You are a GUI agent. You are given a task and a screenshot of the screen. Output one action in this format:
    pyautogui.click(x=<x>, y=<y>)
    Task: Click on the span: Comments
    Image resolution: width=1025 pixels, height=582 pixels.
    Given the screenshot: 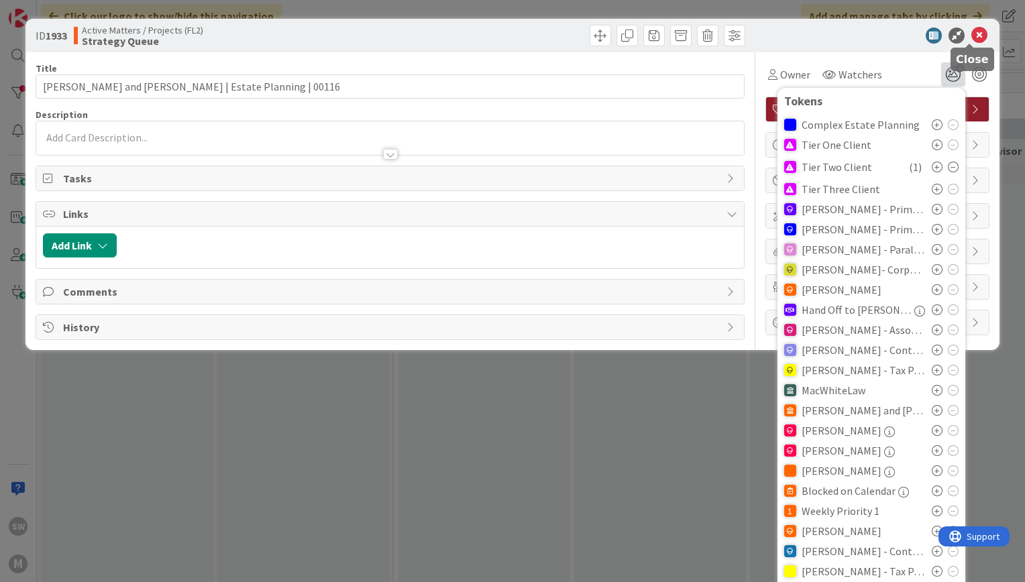 What is the action you would take?
    pyautogui.click(x=391, y=292)
    